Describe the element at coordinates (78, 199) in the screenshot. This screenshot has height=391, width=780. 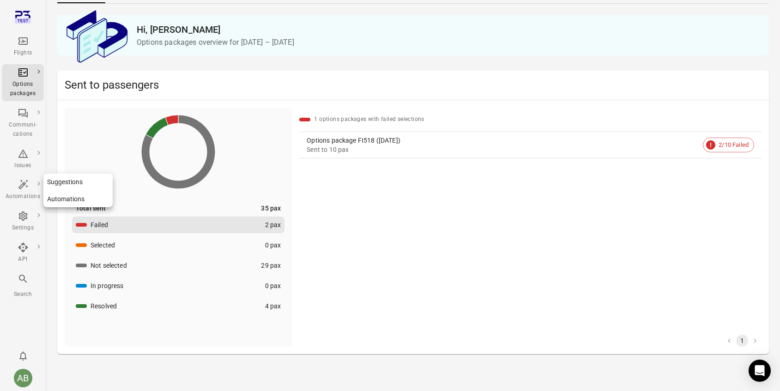
I see `a: Automations` at that location.